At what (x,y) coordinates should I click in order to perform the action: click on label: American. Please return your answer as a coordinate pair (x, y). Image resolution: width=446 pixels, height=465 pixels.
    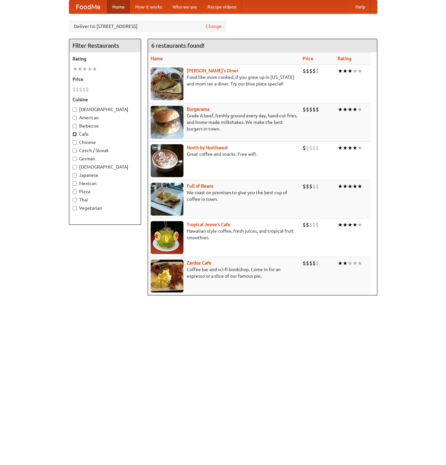
    Looking at the image, I should click on (105, 118).